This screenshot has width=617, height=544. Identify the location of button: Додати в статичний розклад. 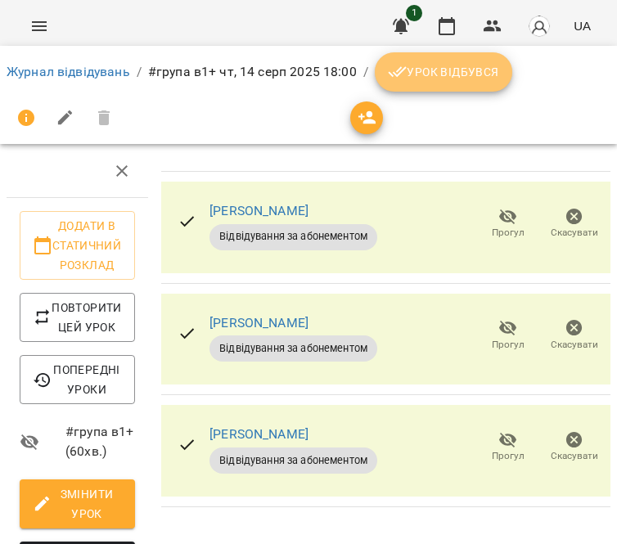
(77, 245).